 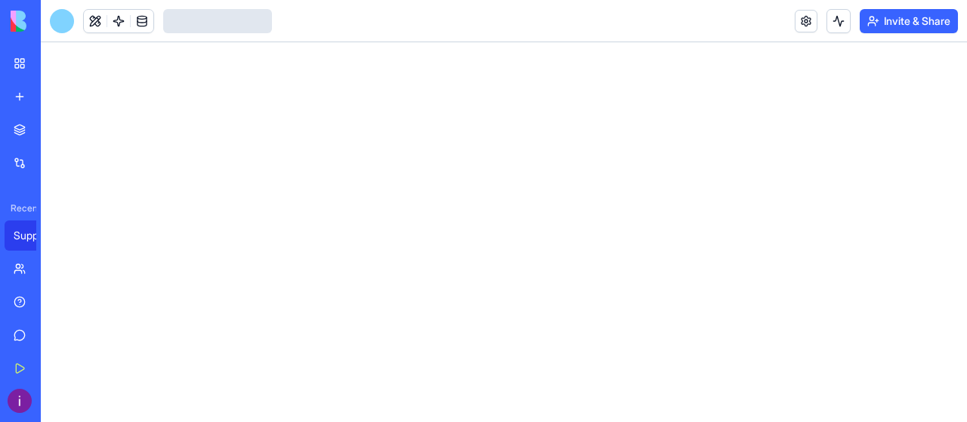 I want to click on button: Invite & Share, so click(x=909, y=21).